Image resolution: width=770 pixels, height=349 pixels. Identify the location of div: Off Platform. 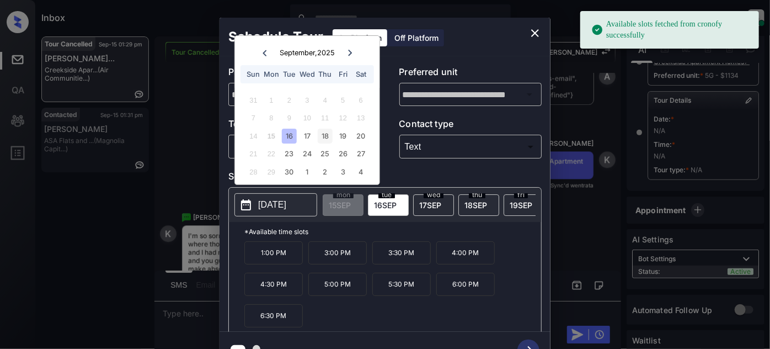
(417, 38).